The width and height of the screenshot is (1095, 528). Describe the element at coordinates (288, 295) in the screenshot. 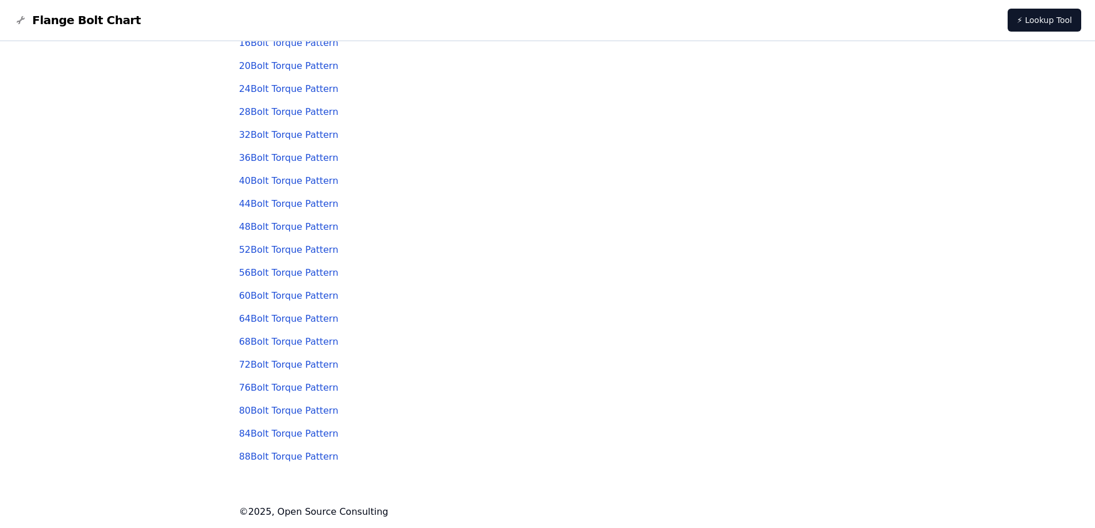

I see `a: 60Bolt Torque Pattern` at that location.